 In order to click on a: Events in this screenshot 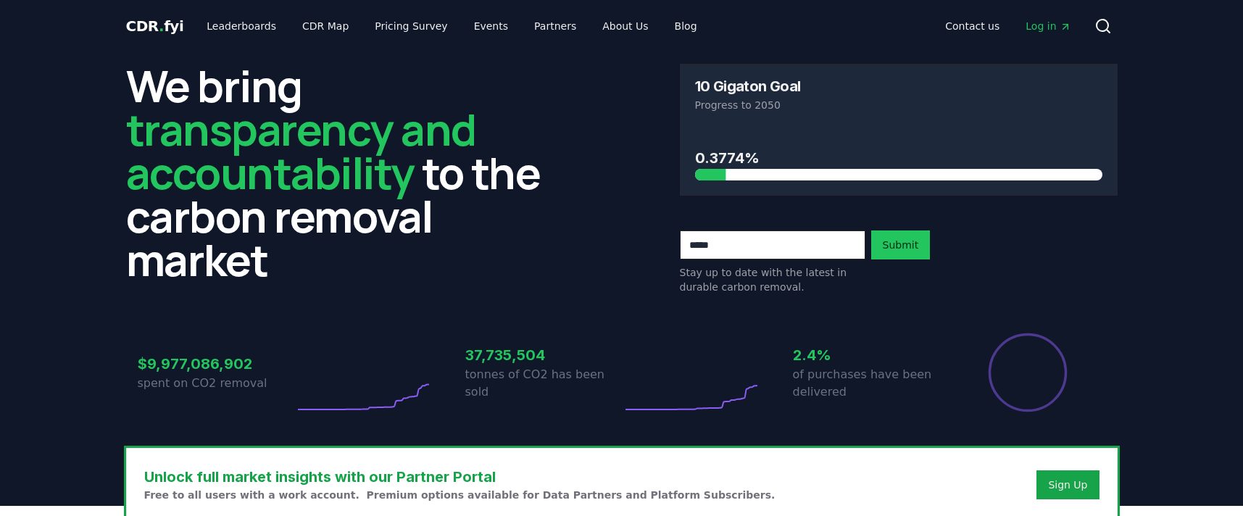, I will do `click(491, 26)`.